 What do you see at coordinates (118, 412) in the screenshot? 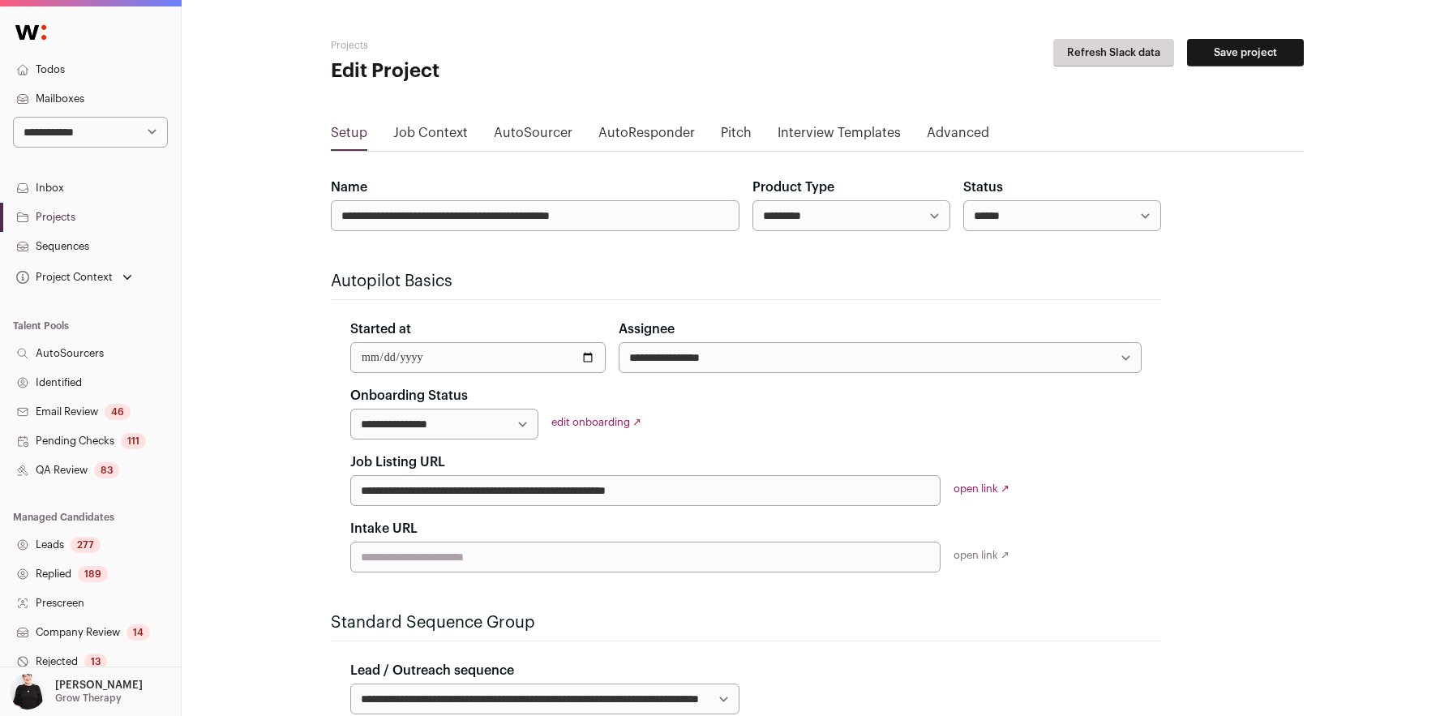
I see `div: 46` at bounding box center [118, 412].